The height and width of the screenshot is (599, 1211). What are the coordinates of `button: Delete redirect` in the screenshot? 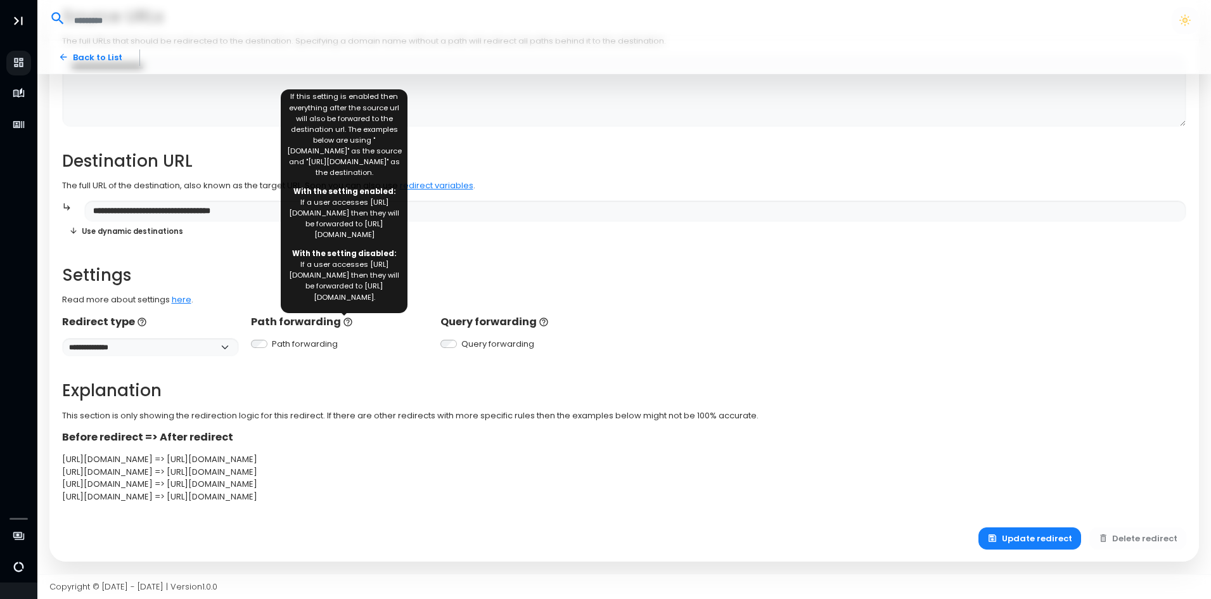 It's located at (1138, 538).